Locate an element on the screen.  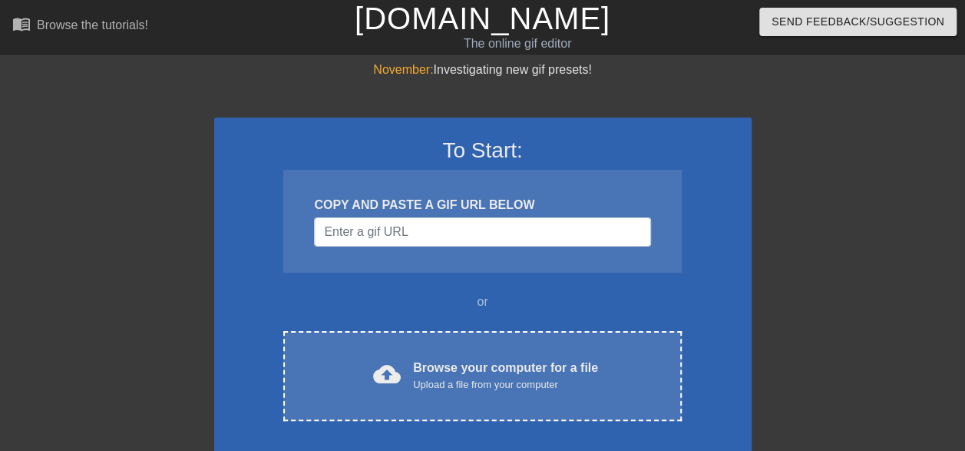
h3: To Start: is located at coordinates (483, 150).